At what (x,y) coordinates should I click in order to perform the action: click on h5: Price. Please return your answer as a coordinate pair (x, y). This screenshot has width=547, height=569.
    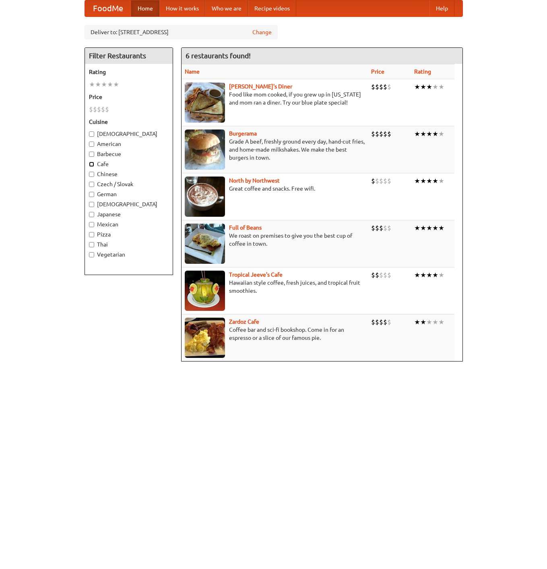
    Looking at the image, I should click on (129, 97).